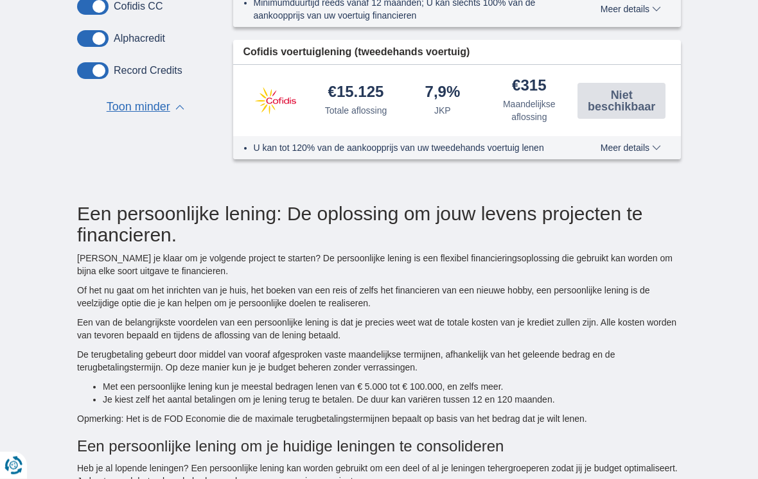 This screenshot has width=758, height=479. Describe the element at coordinates (138, 7) in the screenshot. I see `label: Cofidis CC` at that location.